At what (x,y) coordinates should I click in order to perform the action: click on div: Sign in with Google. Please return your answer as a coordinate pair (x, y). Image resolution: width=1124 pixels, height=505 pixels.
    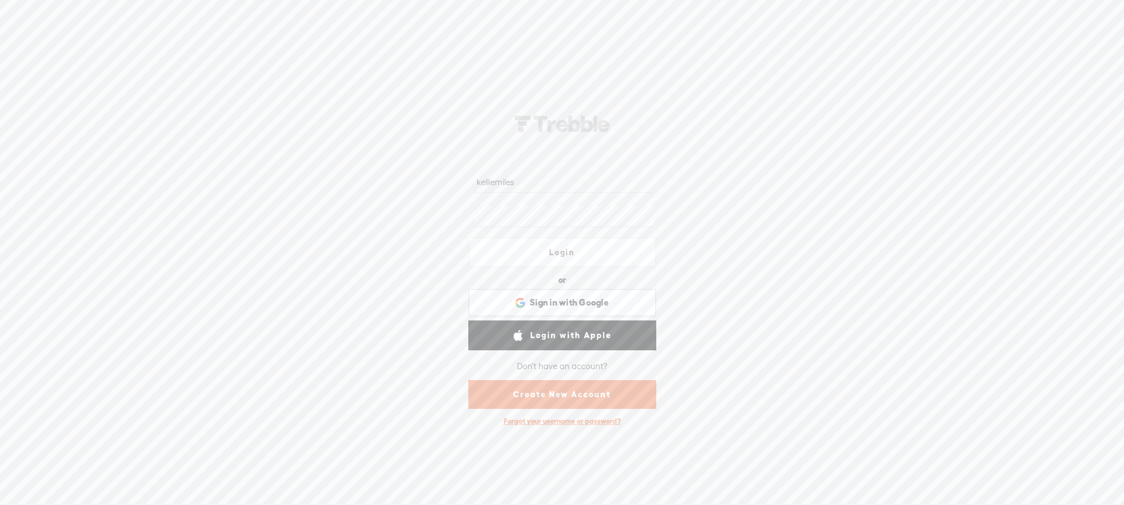
    Looking at the image, I should click on (562, 303).